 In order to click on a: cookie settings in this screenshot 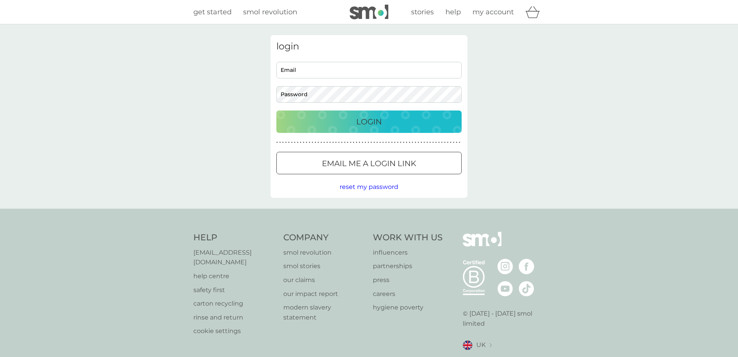, I will do `click(234, 331)`.